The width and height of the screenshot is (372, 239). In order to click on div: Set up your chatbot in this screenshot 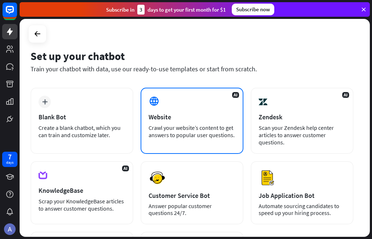, I will do `click(192, 56)`.